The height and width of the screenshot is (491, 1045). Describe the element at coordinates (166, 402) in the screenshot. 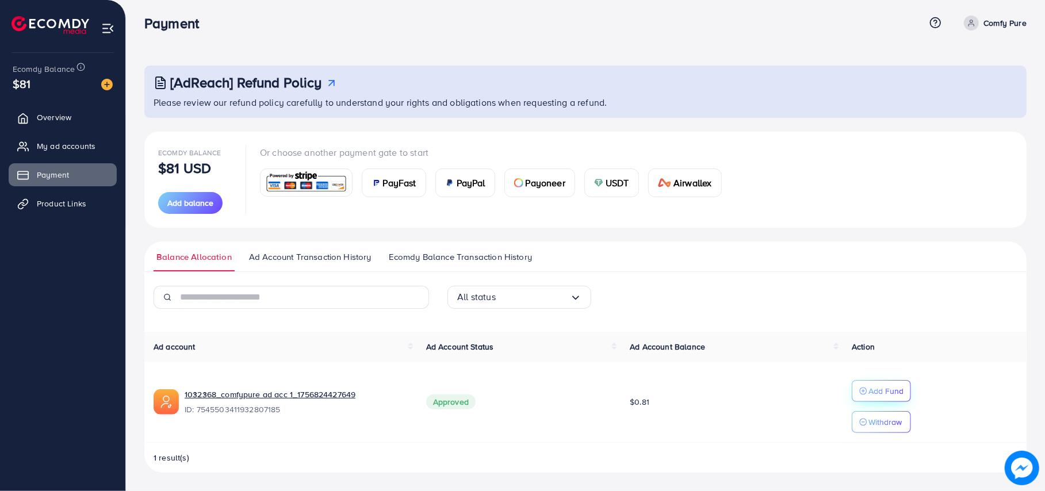

I see `img: ic-ads-acc.e4c84228.svg` at that location.